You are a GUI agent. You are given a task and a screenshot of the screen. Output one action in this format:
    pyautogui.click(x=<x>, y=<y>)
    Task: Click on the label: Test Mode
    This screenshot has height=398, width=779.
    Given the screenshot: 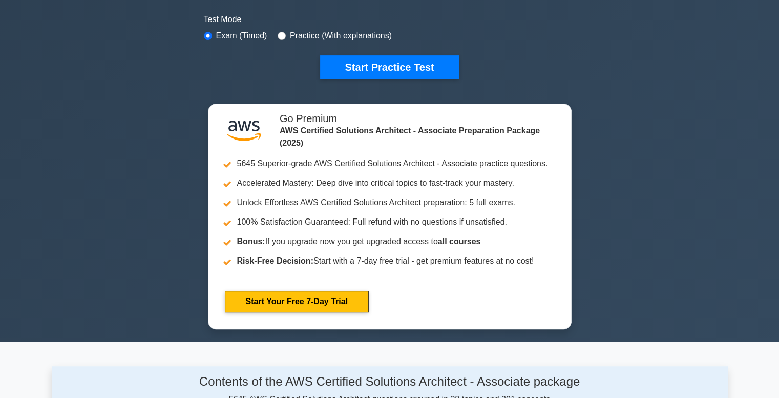 What is the action you would take?
    pyautogui.click(x=390, y=19)
    